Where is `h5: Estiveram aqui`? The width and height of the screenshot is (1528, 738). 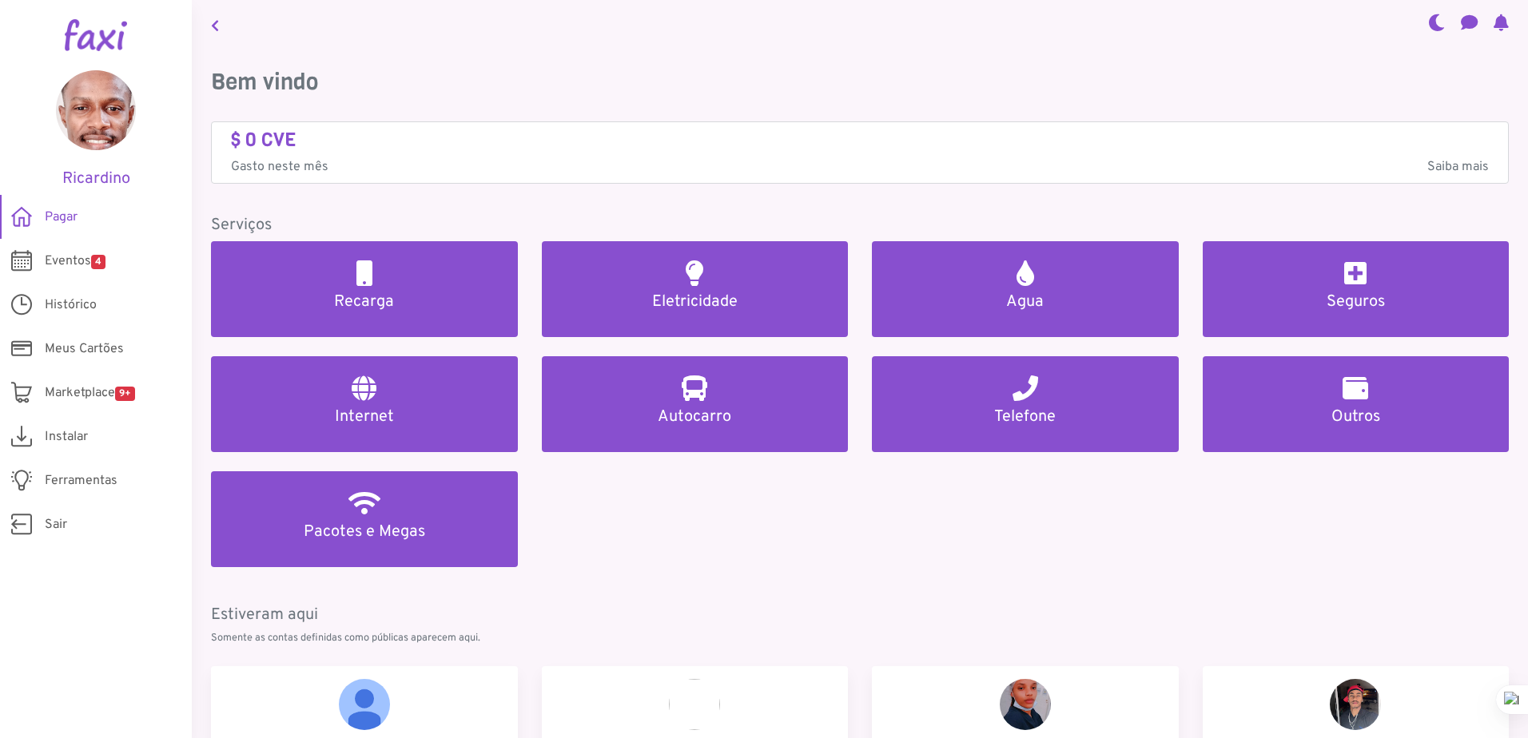
h5: Estiveram aqui is located at coordinates (860, 615).